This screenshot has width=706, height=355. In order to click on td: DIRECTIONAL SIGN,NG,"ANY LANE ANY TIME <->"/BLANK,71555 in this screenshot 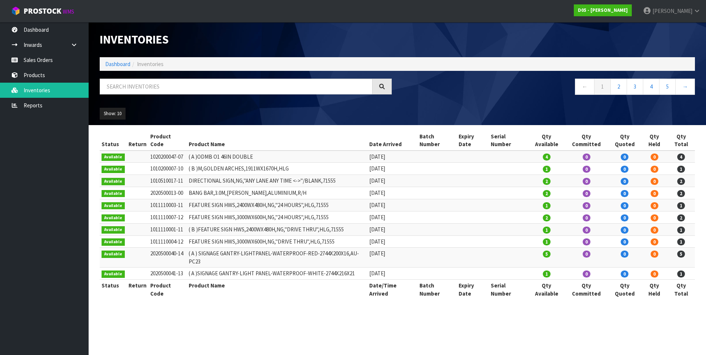, I will do `click(277, 181)`.